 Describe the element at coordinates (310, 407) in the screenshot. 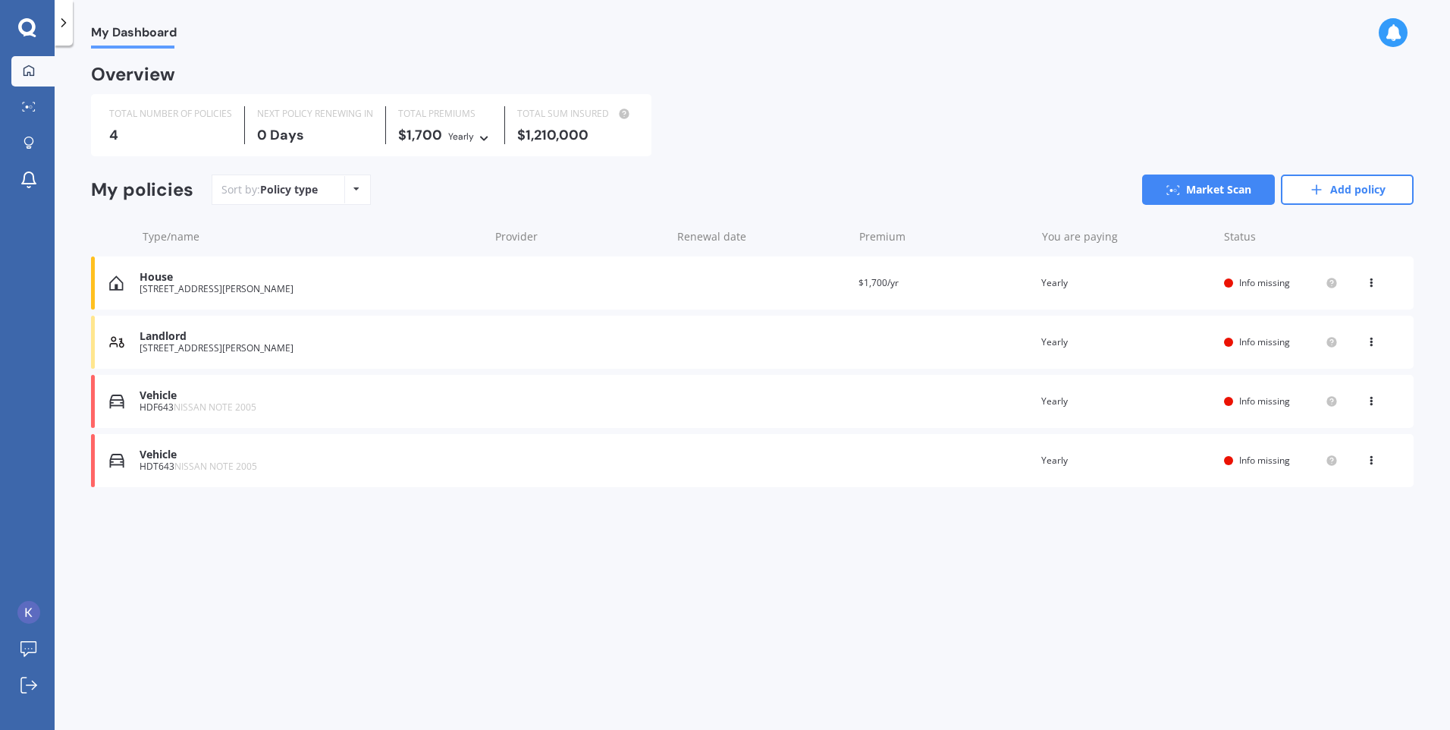

I see `div: HDF643` at that location.